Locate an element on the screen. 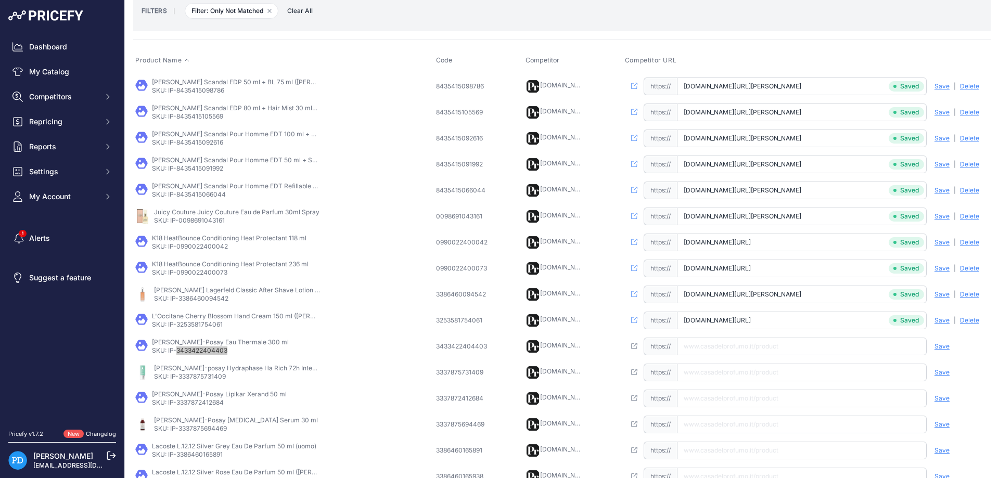 The image size is (999, 478). button: My Account is located at coordinates (62, 197).